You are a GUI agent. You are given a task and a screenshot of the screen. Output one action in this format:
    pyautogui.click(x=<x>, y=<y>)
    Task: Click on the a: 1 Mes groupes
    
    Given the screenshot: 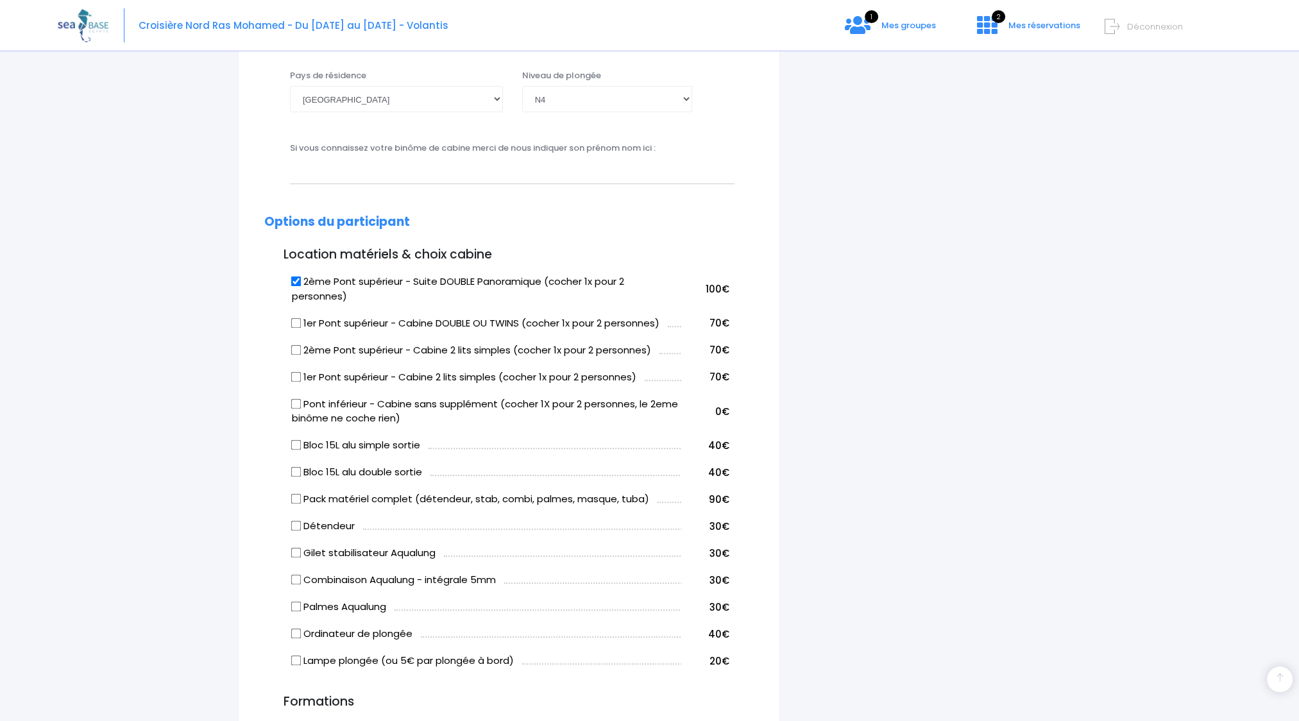 What is the action you would take?
    pyautogui.click(x=890, y=30)
    